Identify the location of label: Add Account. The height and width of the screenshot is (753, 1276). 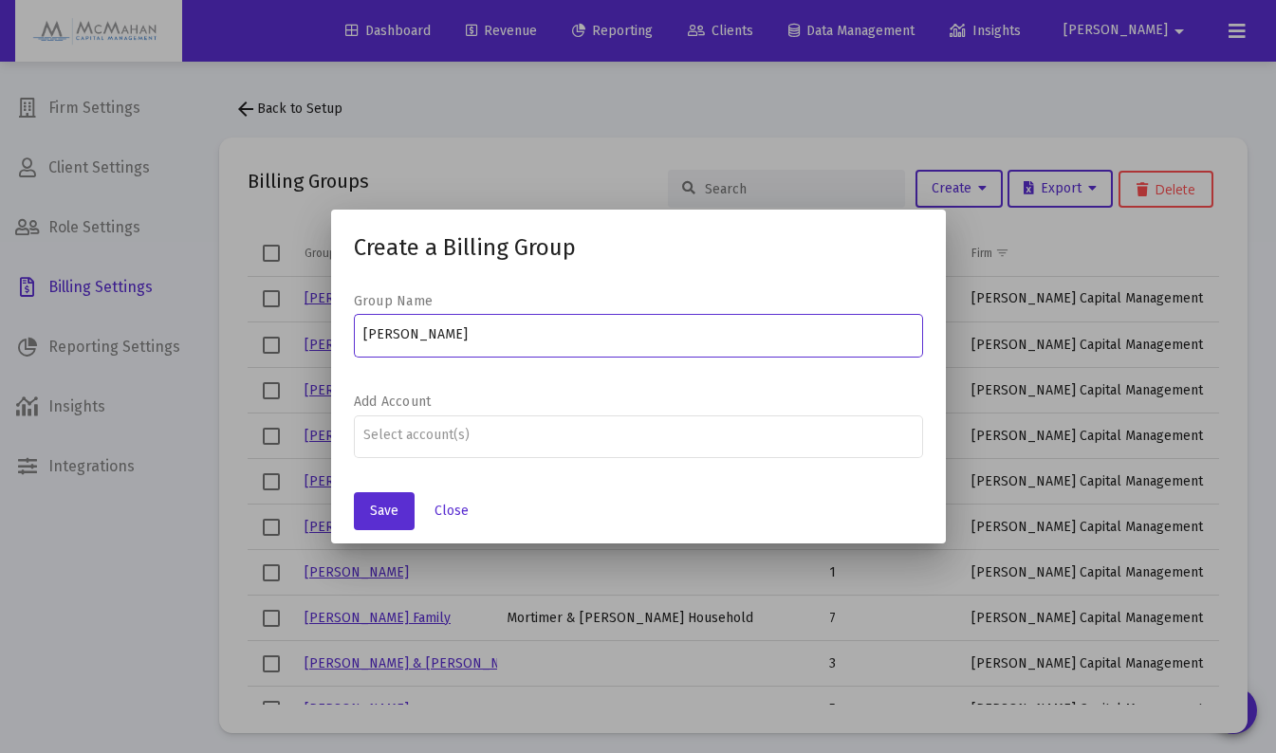
(393, 401).